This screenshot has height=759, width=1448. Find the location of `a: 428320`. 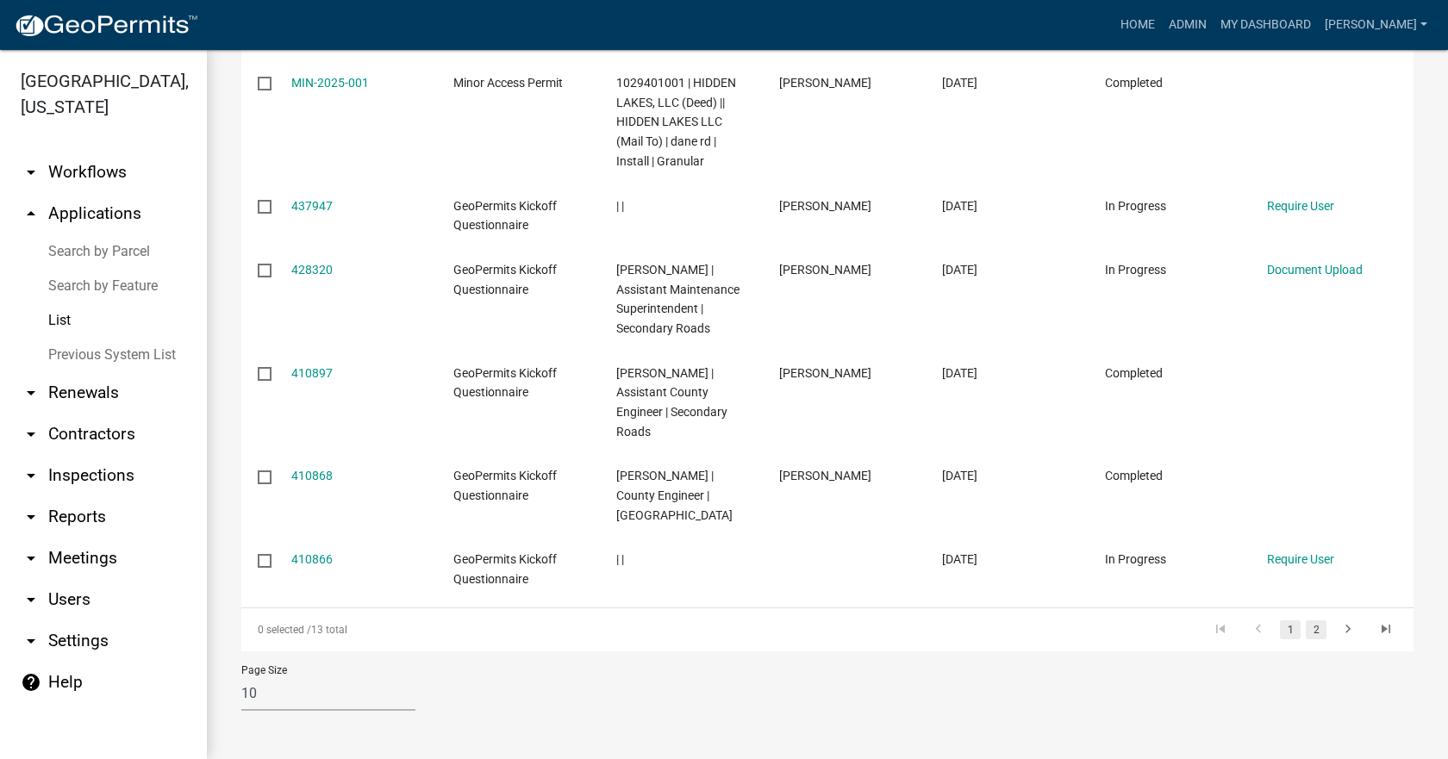

a: 428320 is located at coordinates (312, 270).